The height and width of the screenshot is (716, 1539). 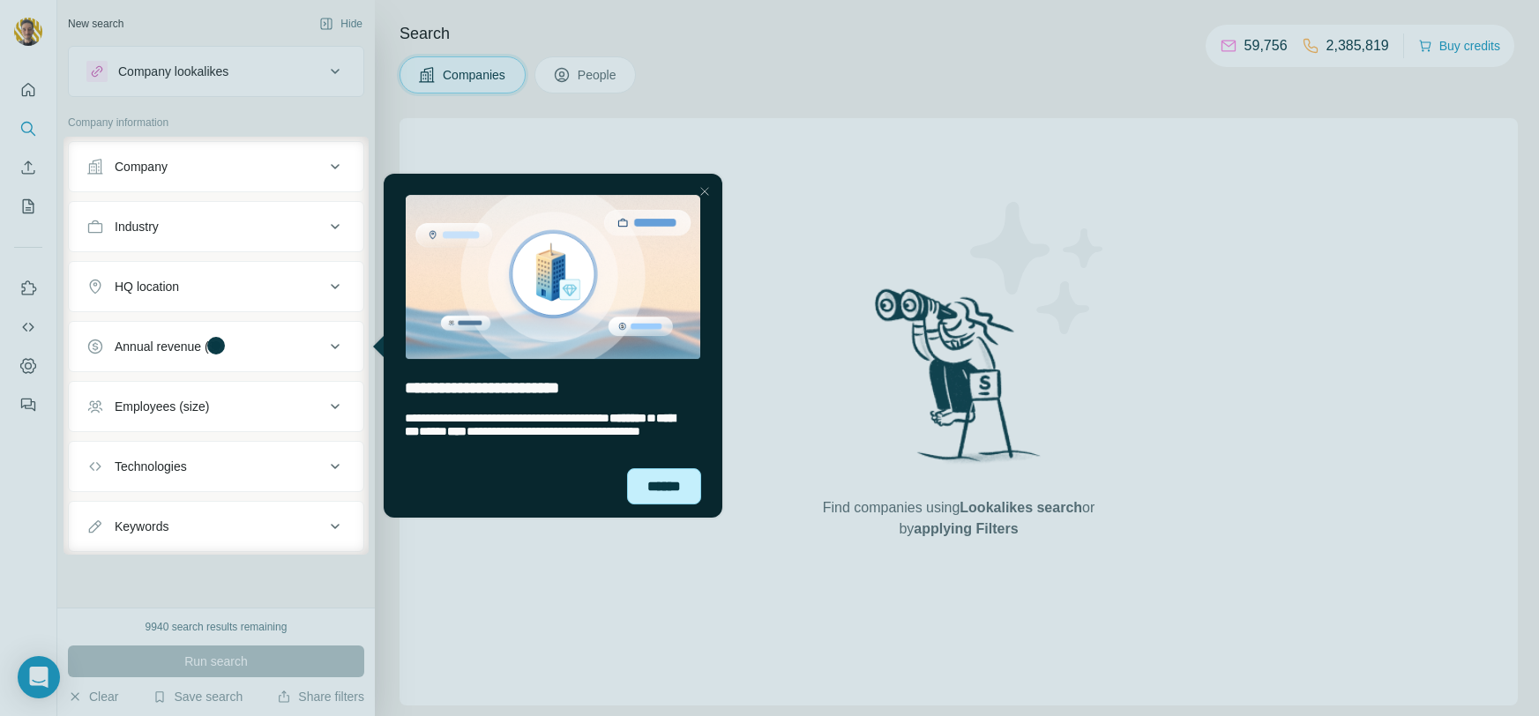 I want to click on div: HQ location, so click(x=146, y=287).